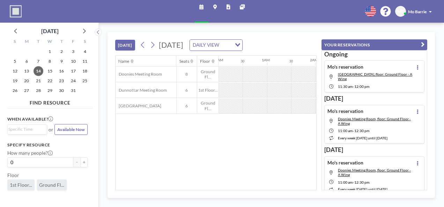 The height and width of the screenshot is (207, 444). Describe the element at coordinates (73, 42) in the screenshot. I see `div: F` at that location.